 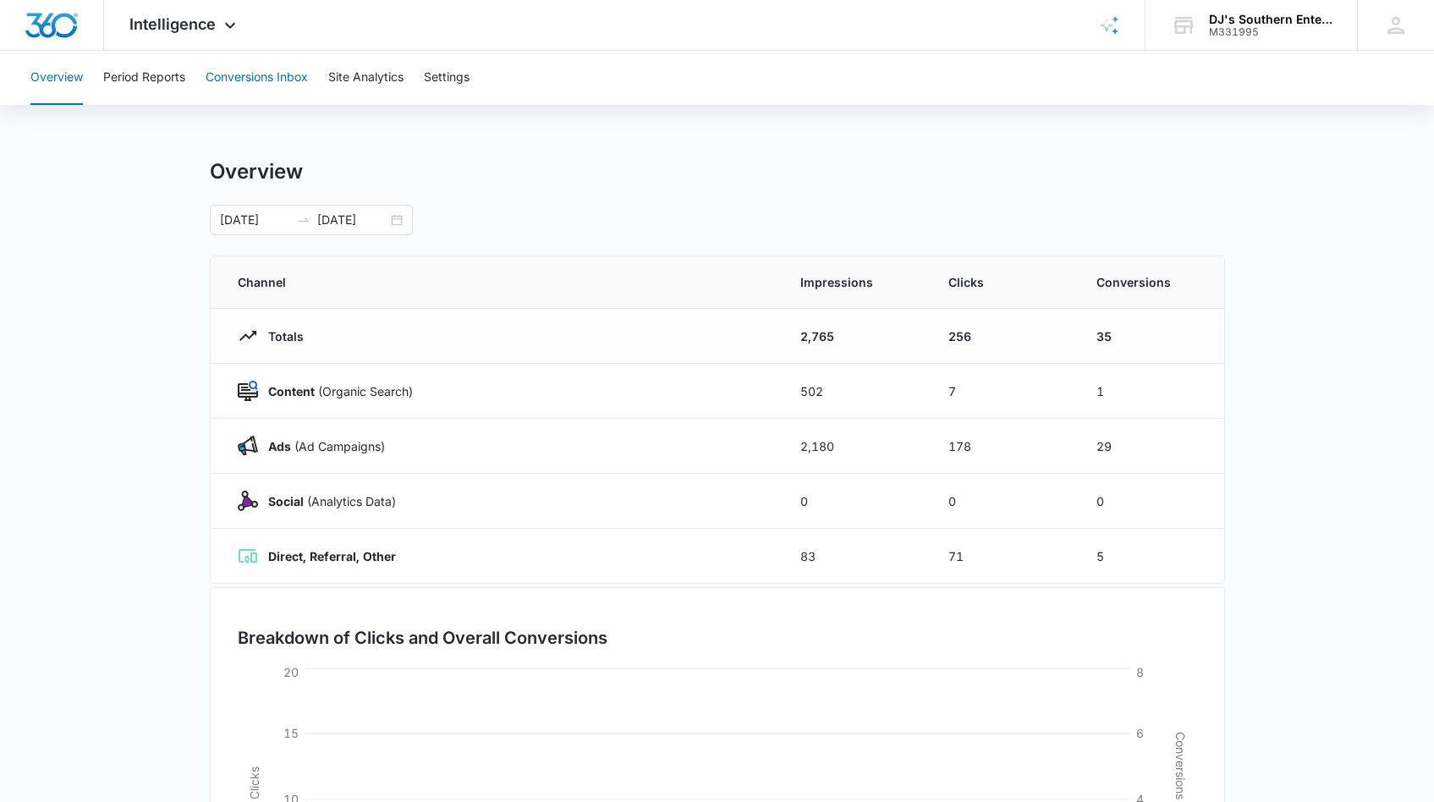 I want to click on img: Ads, so click(x=248, y=446).